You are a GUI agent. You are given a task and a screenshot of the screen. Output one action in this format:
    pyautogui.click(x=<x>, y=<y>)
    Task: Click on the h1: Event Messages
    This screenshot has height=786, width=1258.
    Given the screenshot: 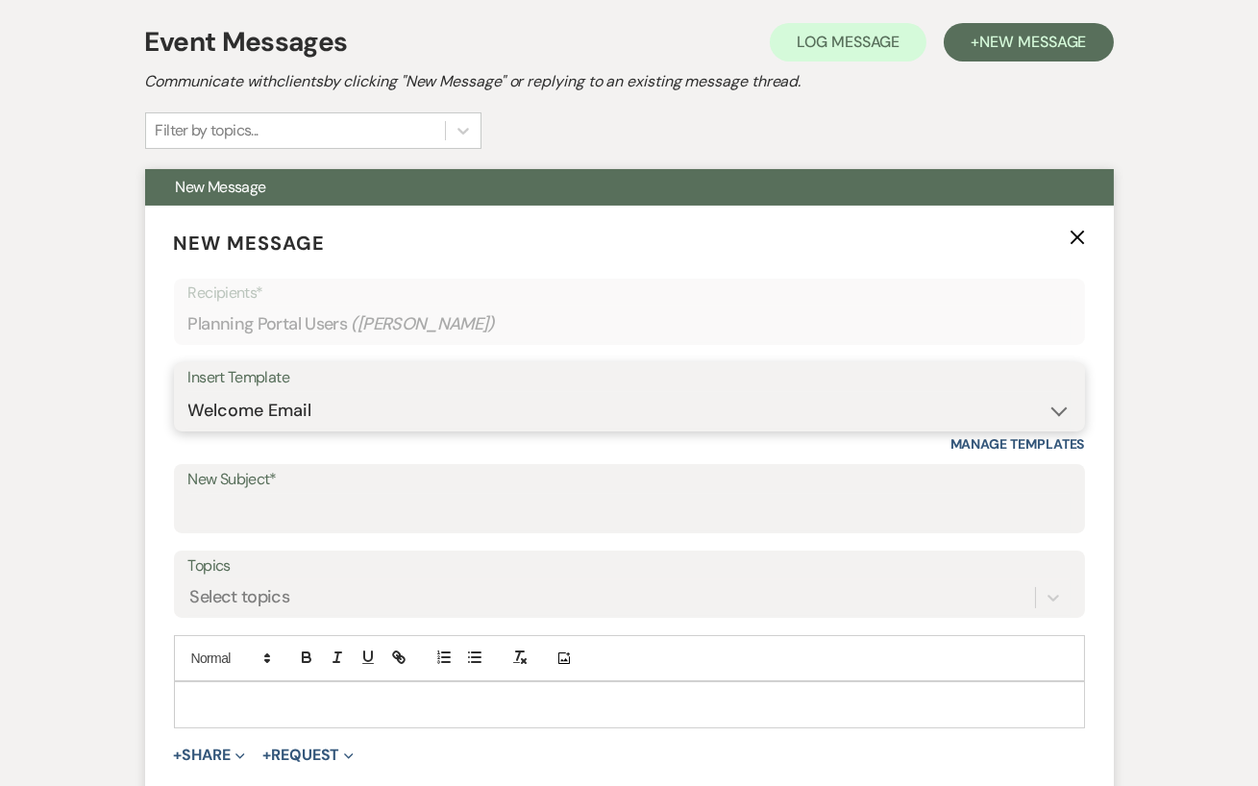 What is the action you would take?
    pyautogui.click(x=246, y=42)
    